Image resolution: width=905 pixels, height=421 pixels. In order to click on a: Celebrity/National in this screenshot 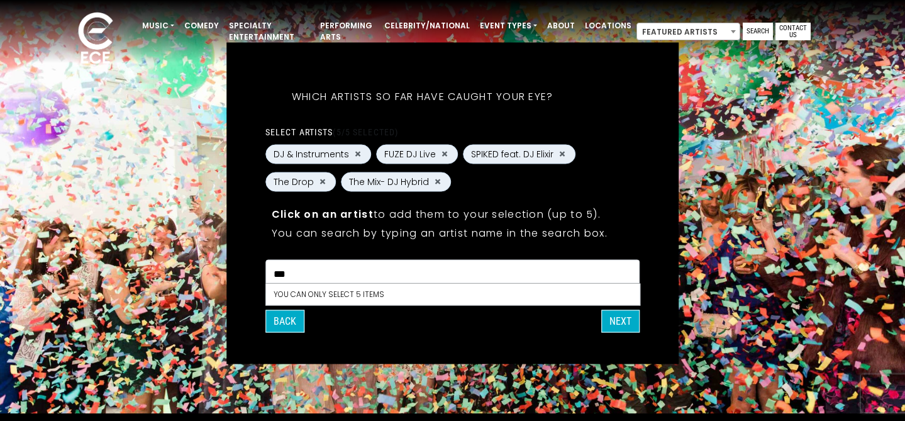, I will do `click(427, 26)`.